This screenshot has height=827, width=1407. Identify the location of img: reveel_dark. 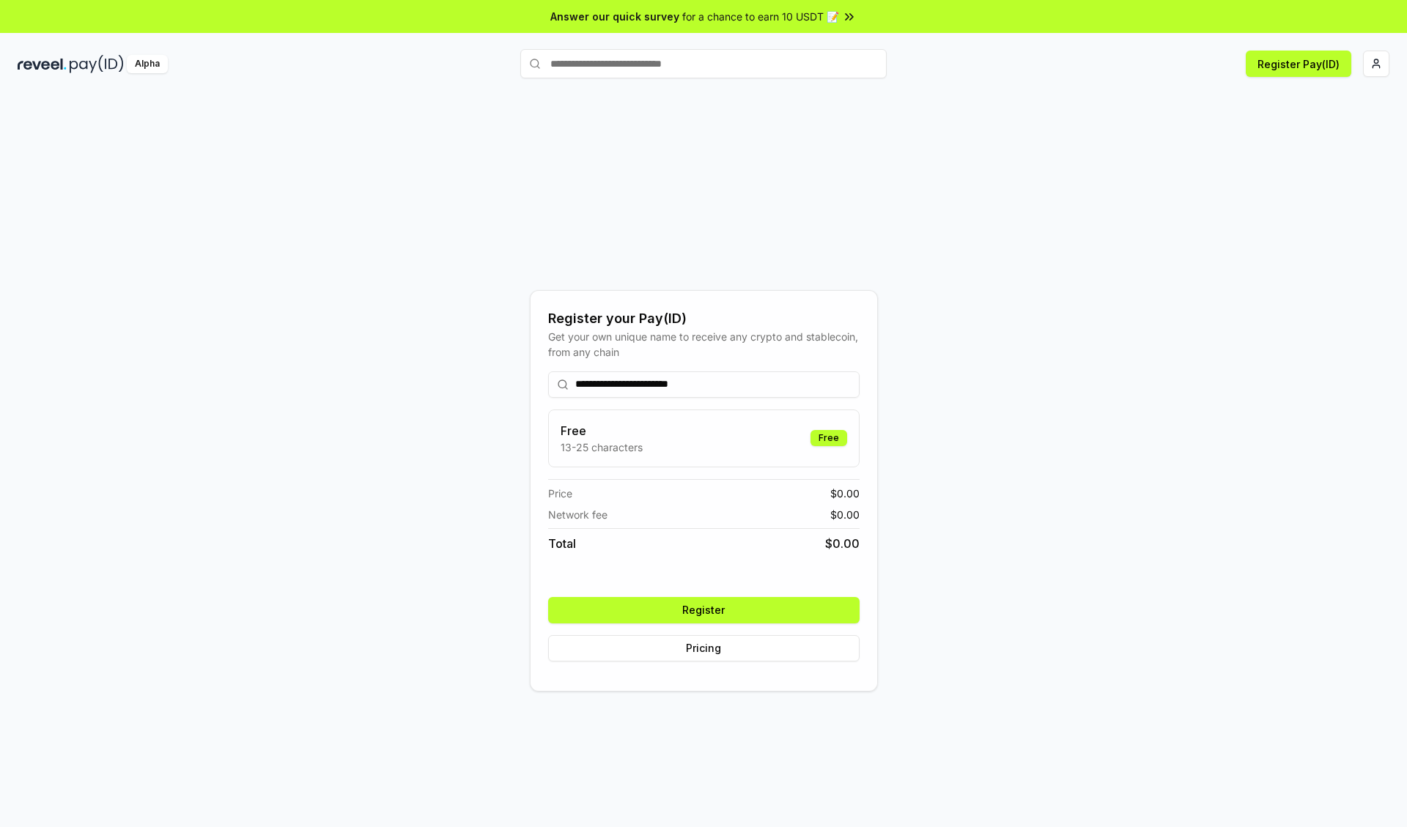
(42, 64).